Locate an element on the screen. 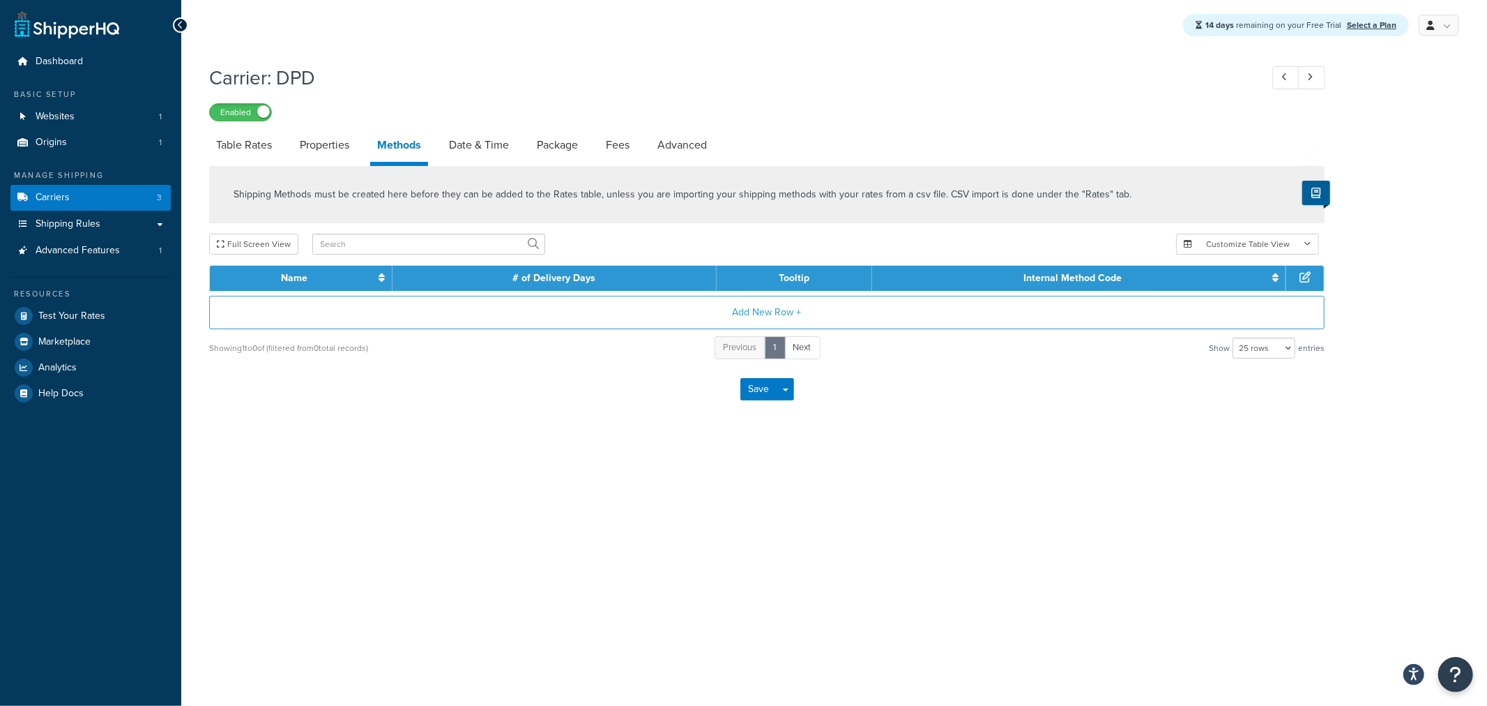  a: Dashboard is located at coordinates (91, 61).